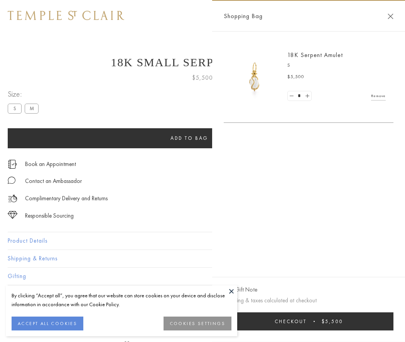  What do you see at coordinates (243, 16) in the screenshot?
I see `span: Shopping Bag` at bounding box center [243, 16].